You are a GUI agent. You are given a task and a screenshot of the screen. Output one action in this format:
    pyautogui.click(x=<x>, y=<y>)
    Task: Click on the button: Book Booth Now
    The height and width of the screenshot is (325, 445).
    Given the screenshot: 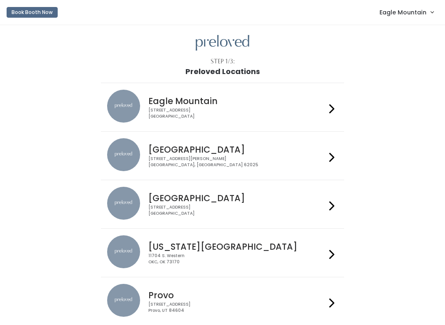 What is the action you would take?
    pyautogui.click(x=32, y=12)
    